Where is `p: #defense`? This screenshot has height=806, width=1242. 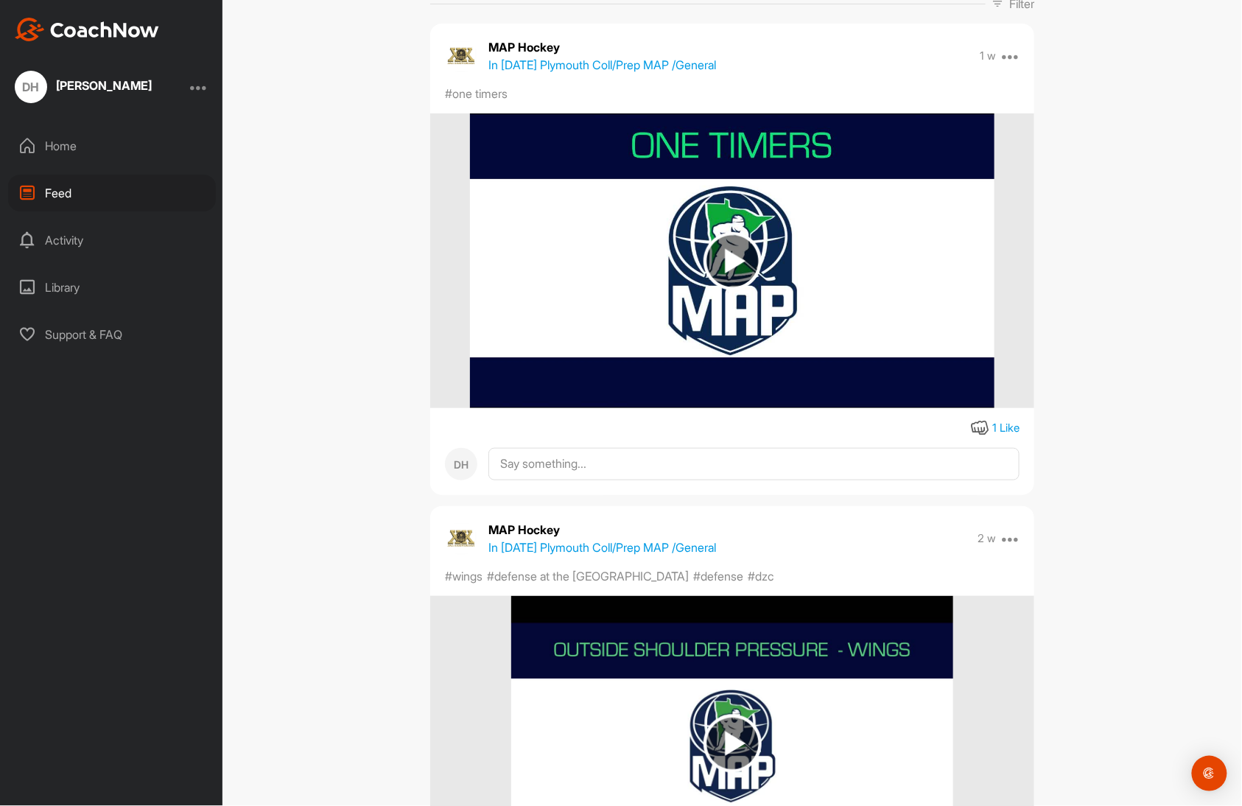 p: #defense is located at coordinates (718, 576).